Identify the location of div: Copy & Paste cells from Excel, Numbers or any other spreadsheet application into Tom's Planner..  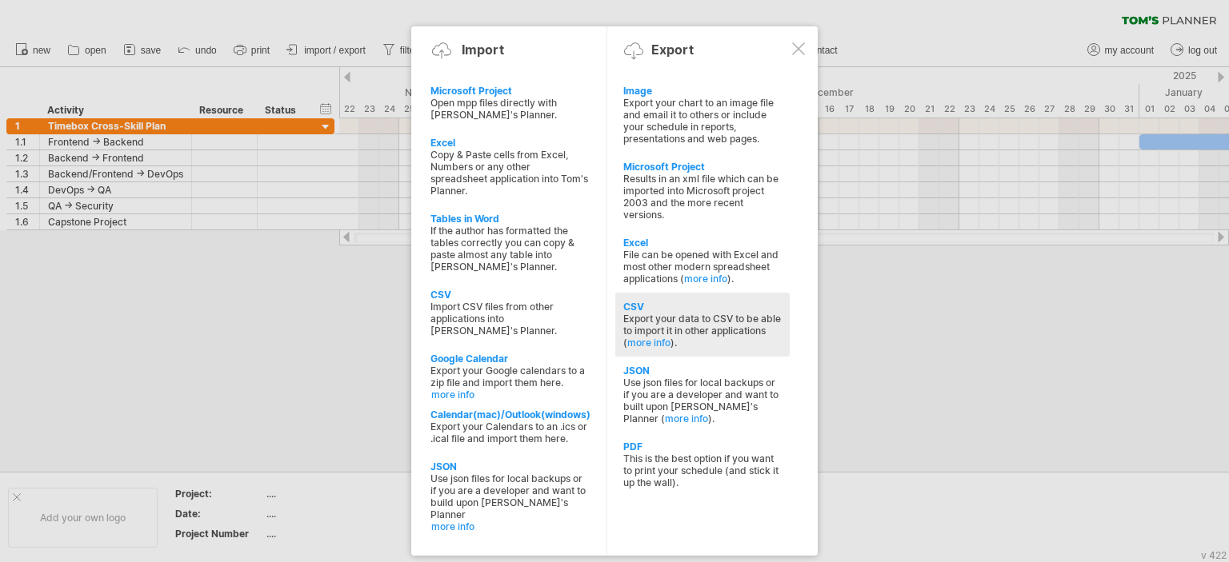
(510, 173).